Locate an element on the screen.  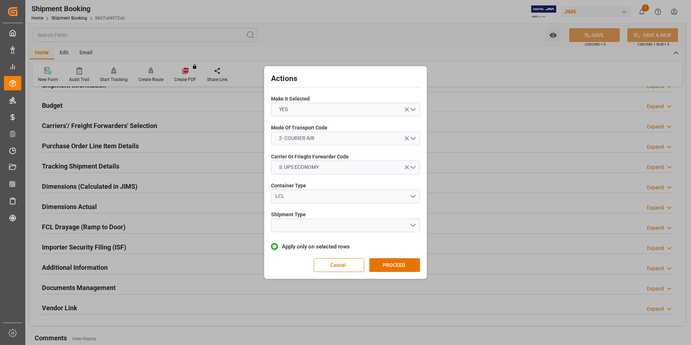
span: Mode Of Transport Code is located at coordinates (299, 128).